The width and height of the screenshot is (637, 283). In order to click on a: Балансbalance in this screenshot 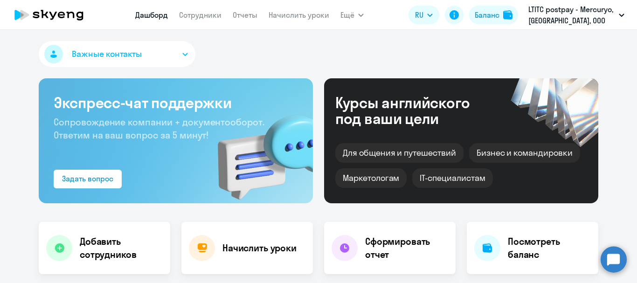, I will do `click(493, 15)`.